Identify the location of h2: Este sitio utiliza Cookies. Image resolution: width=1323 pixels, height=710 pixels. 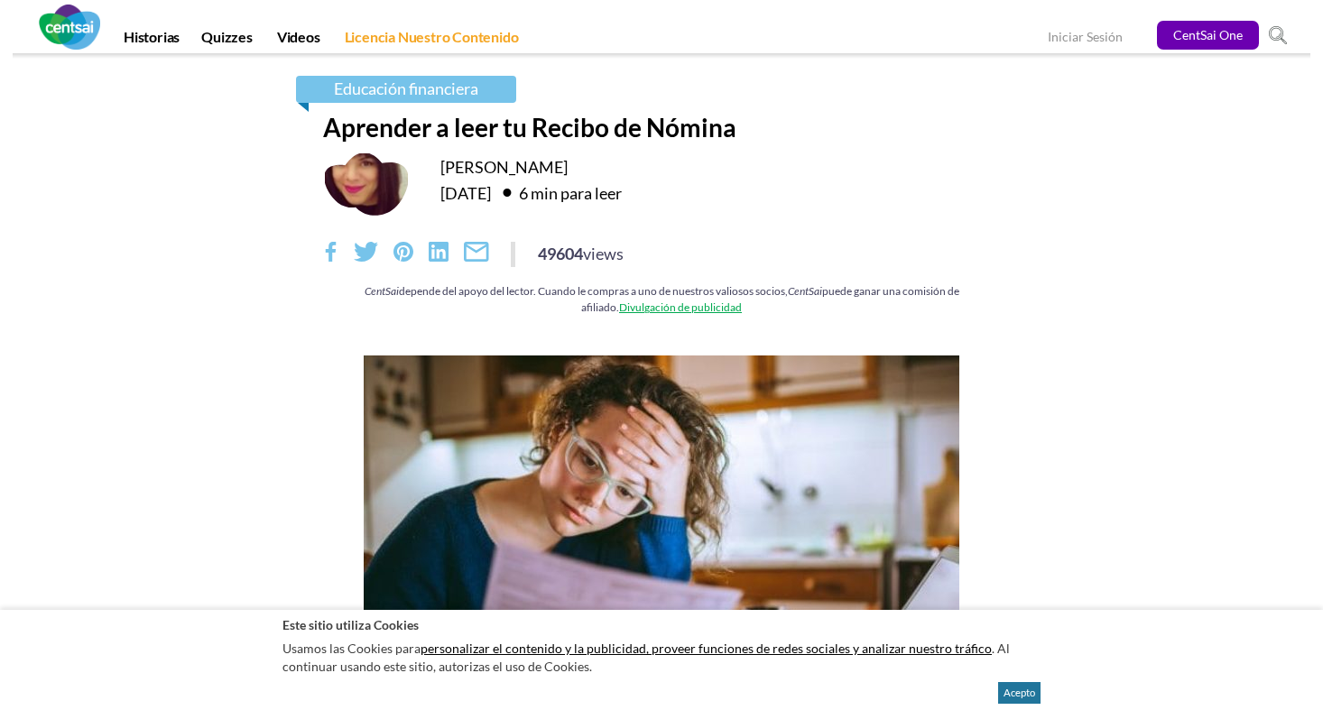
(661, 624).